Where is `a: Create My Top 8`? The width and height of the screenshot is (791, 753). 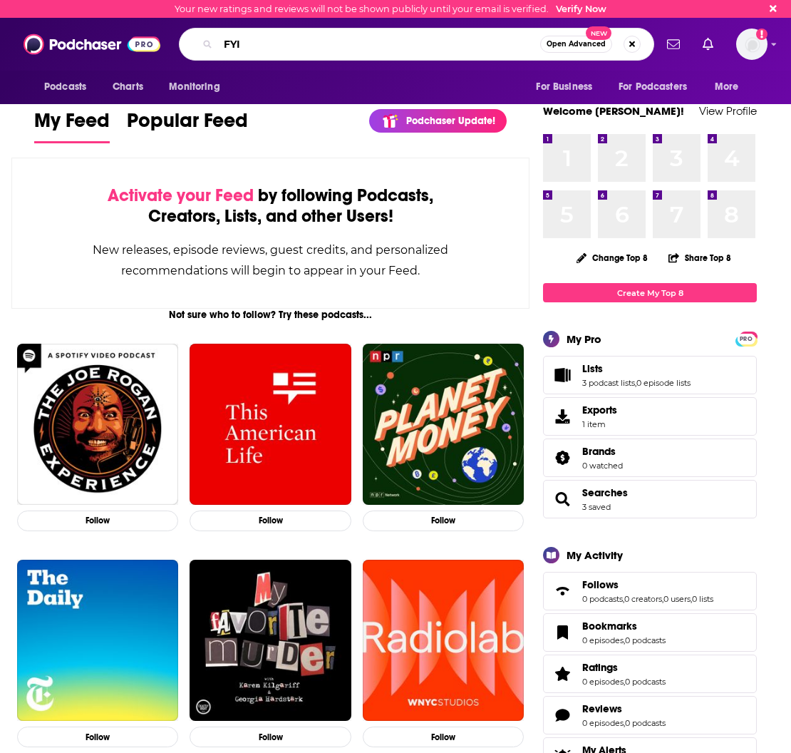 a: Create My Top 8 is located at coordinates (650, 292).